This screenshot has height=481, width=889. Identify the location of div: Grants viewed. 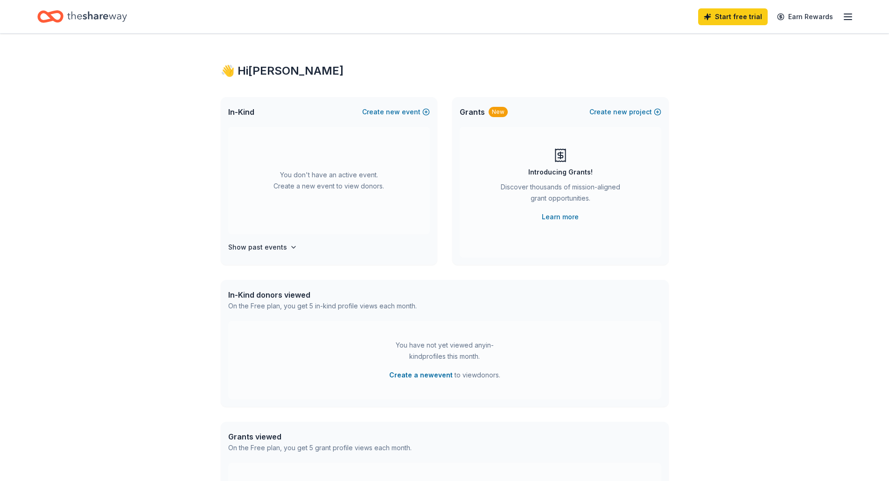
(320, 437).